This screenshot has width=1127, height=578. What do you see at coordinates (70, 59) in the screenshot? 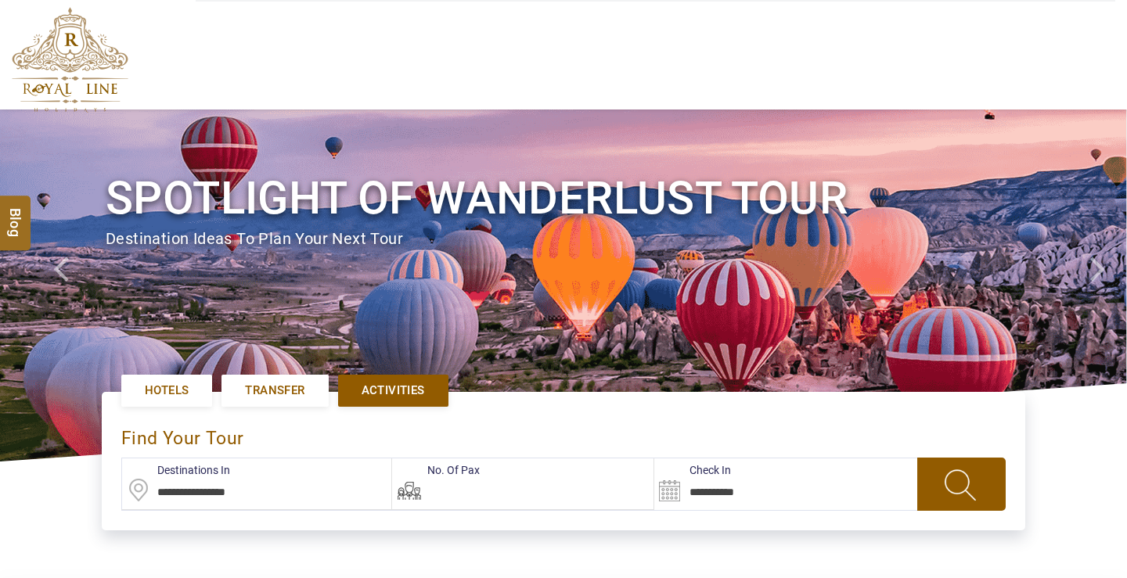
I see `img: The Royal Line Holidays` at bounding box center [70, 59].